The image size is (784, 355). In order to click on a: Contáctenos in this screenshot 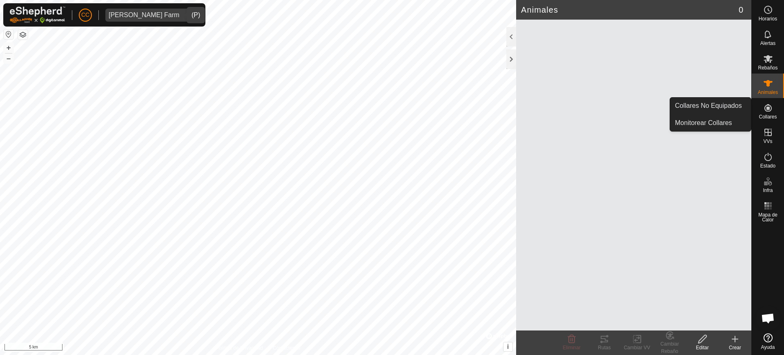, I will do `click(286, 348)`.